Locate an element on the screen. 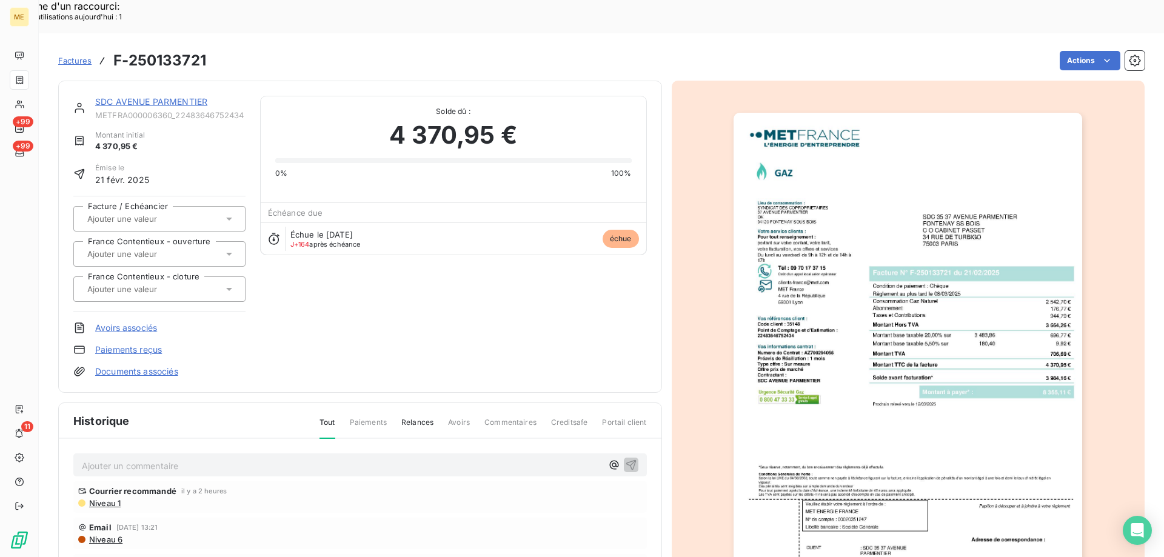 This screenshot has height=557, width=1164. span: Email is located at coordinates (100, 528).